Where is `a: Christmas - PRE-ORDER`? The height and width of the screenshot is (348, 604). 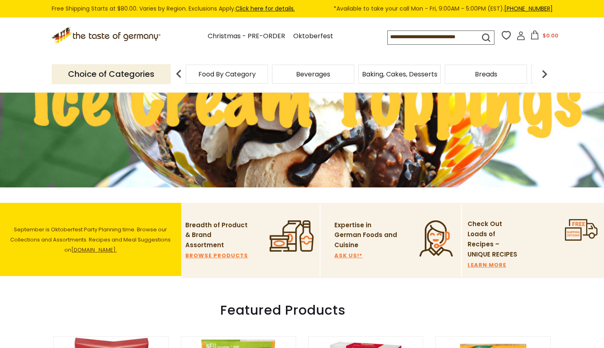
a: Christmas - PRE-ORDER is located at coordinates (246, 36).